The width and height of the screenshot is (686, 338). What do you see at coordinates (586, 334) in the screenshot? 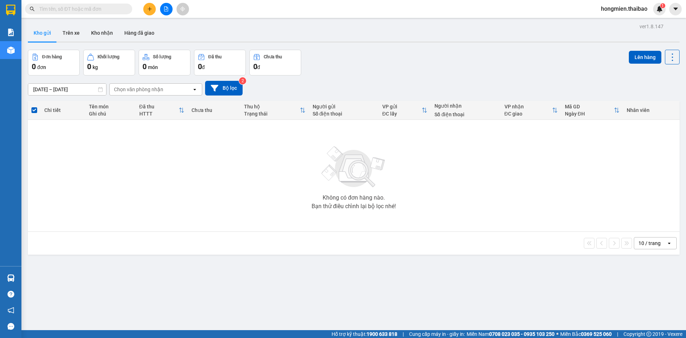
I see `span: Miền Bắc` at bounding box center [586, 334].